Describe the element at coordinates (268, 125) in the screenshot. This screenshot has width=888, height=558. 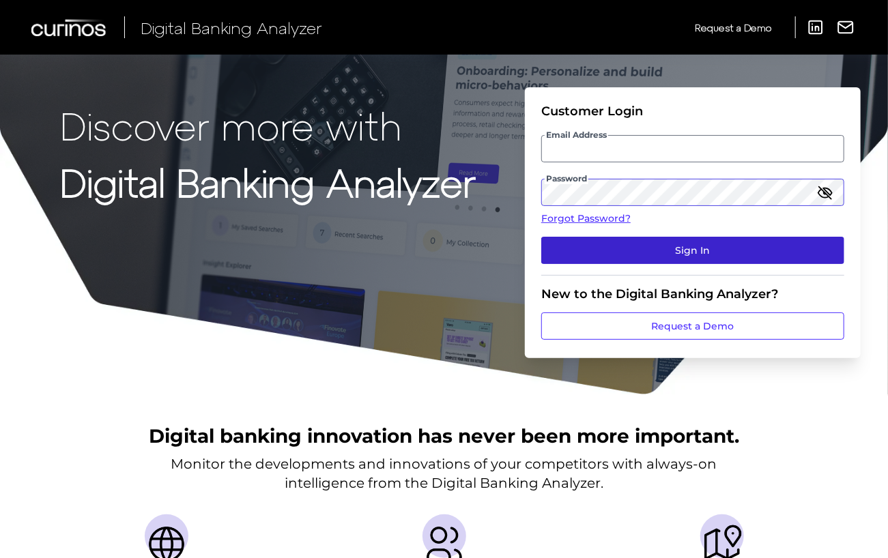
I see `p: Discover more with` at that location.